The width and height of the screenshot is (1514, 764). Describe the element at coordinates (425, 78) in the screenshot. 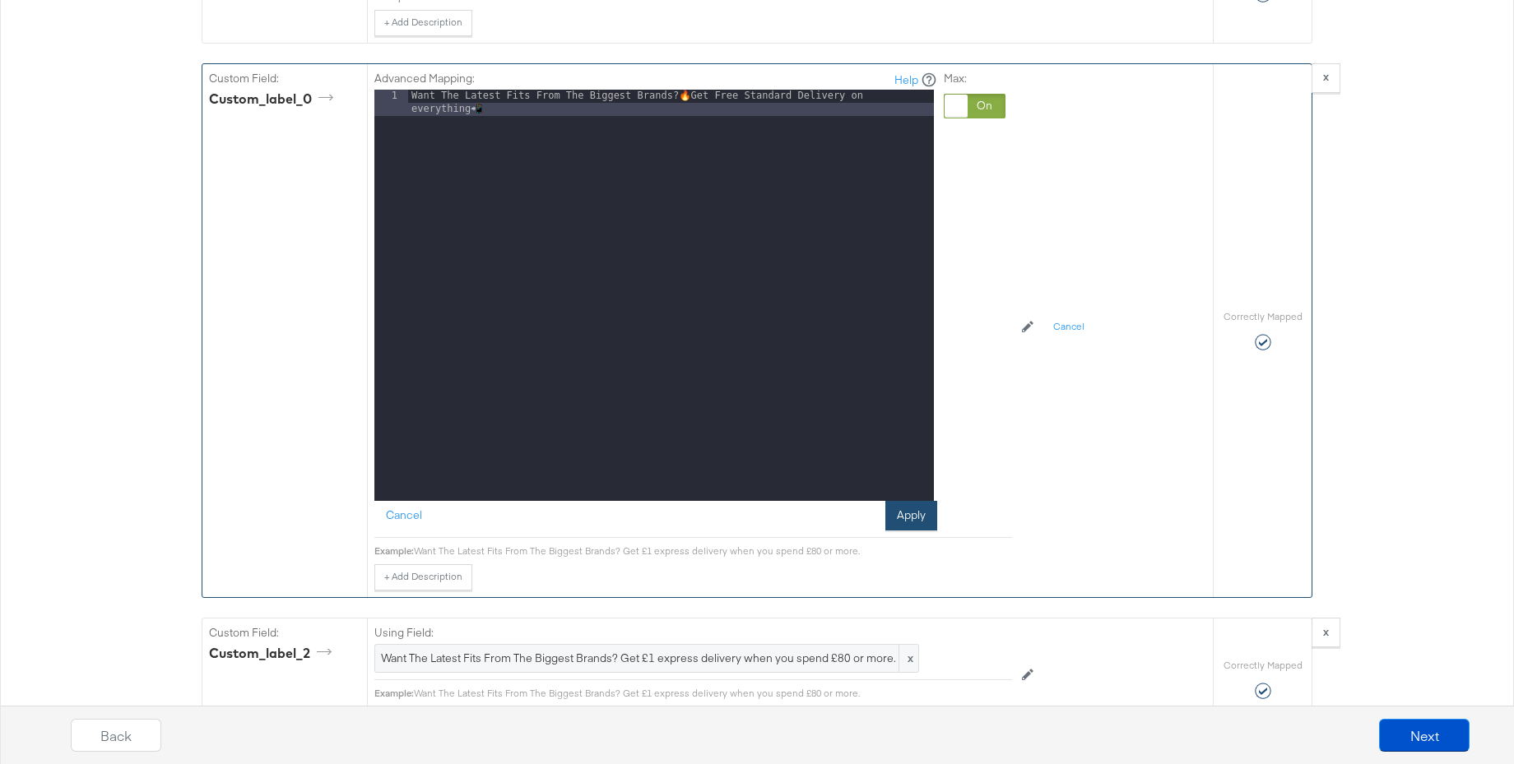

I see `label: Advanced Mapping:` at that location.